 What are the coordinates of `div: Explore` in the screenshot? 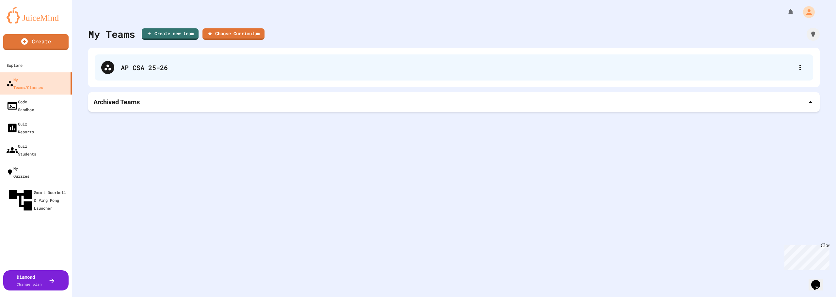 It's located at (14, 65).